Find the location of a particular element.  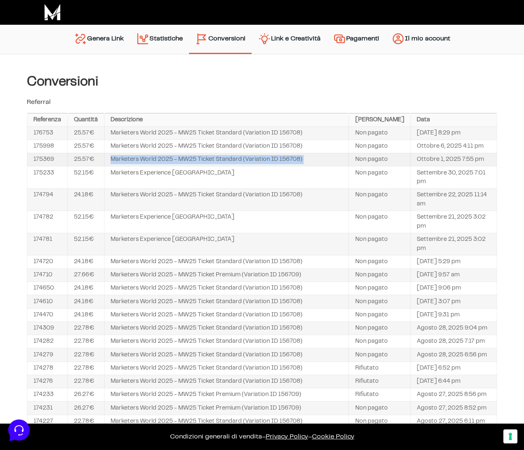

th: Quantità is located at coordinates (86, 120).